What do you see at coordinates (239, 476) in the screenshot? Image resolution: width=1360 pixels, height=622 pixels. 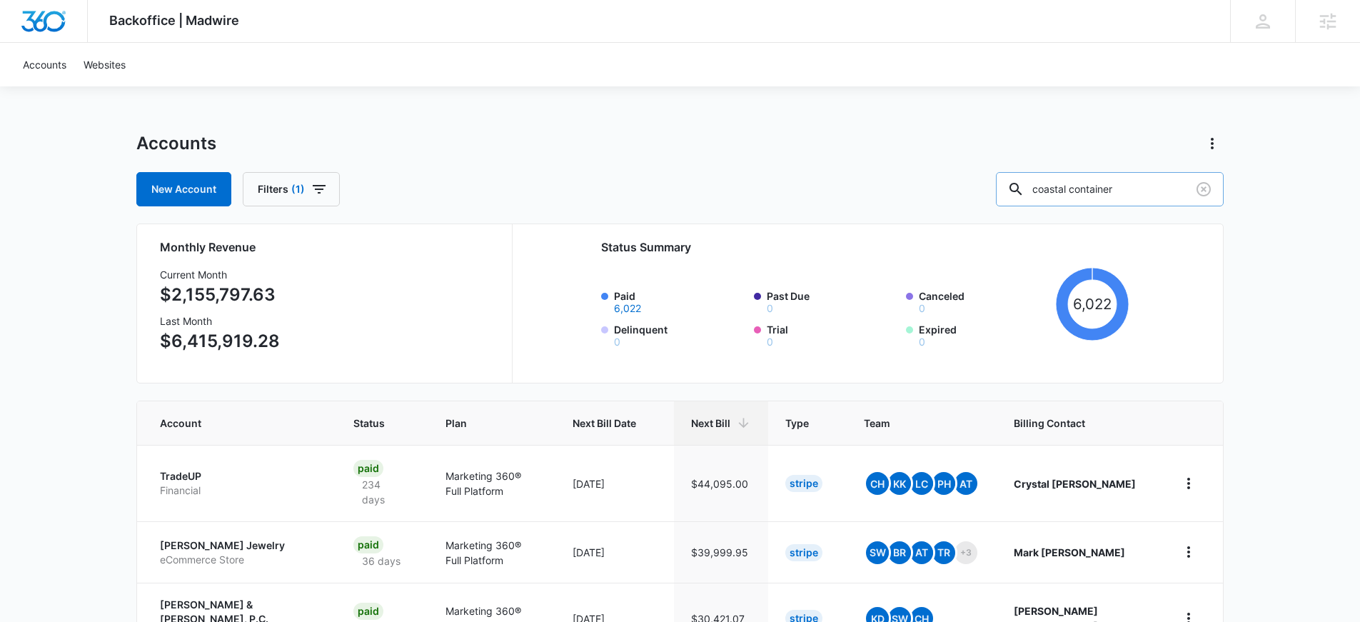 I see `p: TradeUP` at bounding box center [239, 476].